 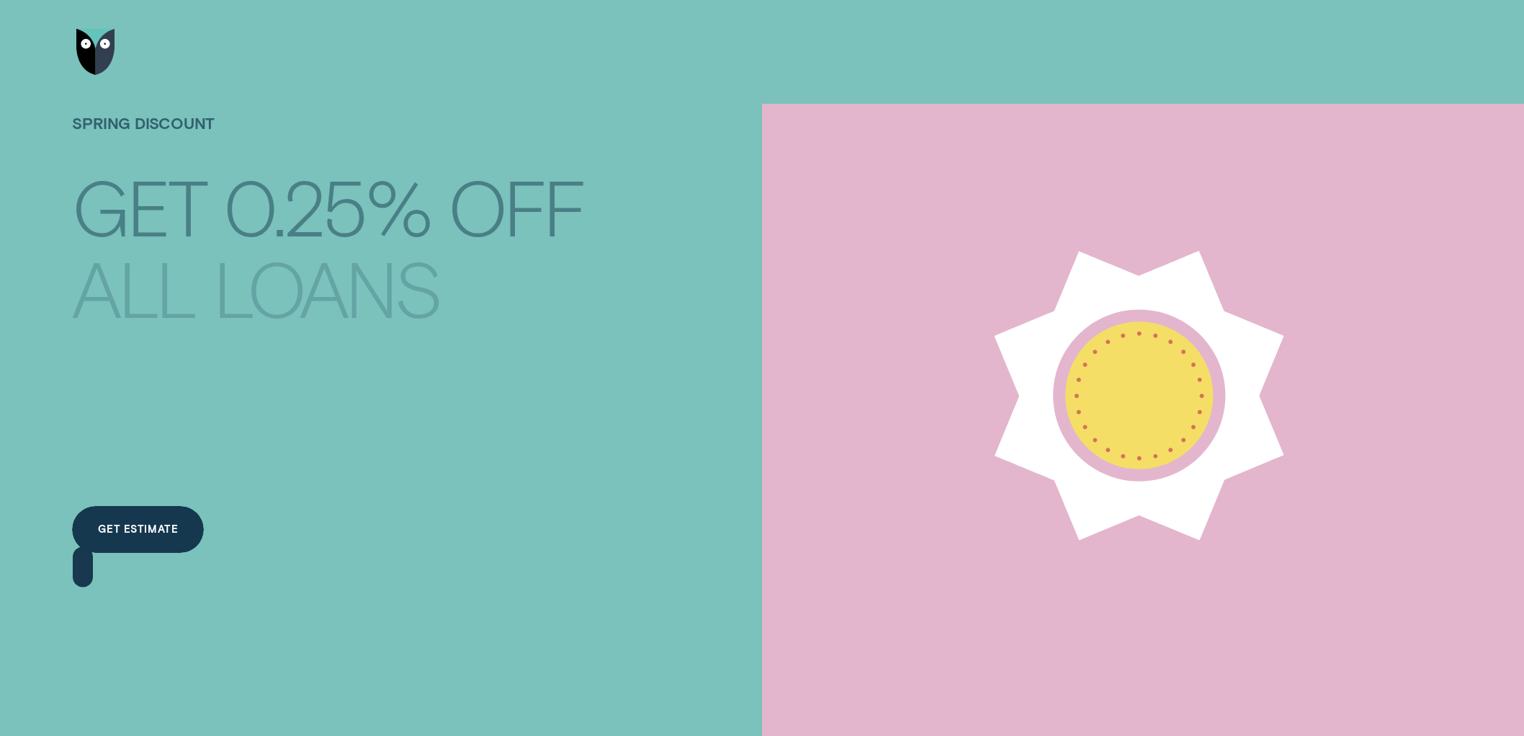 What do you see at coordinates (96, 52) in the screenshot?
I see `img: Wisr` at bounding box center [96, 52].